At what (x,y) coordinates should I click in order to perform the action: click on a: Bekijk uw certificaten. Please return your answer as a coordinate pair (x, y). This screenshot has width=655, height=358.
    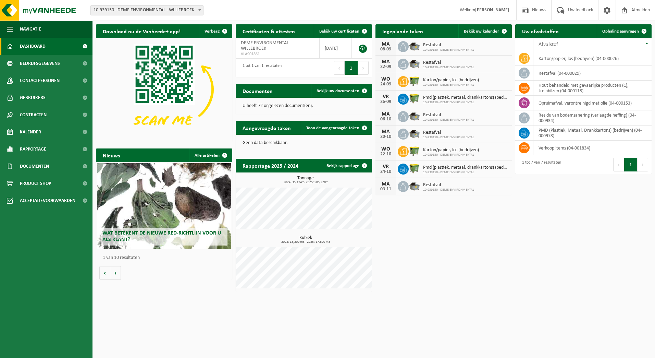
    Looking at the image, I should click on (342, 31).